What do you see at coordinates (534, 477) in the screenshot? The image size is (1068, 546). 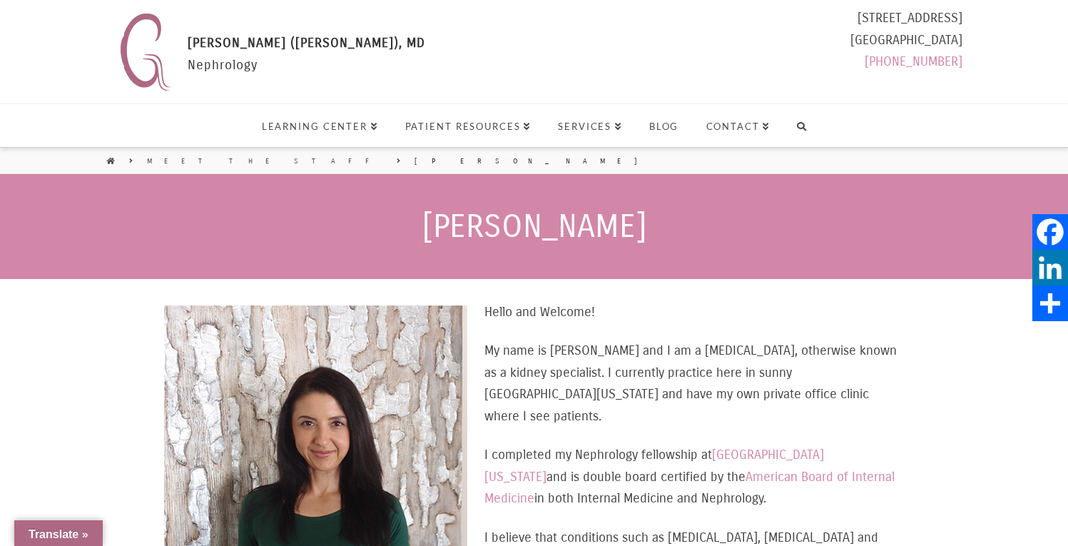 I see `p: I completed my Nephrology fellowship at and is double board certified by the in both Internal Med...` at bounding box center [534, 477].